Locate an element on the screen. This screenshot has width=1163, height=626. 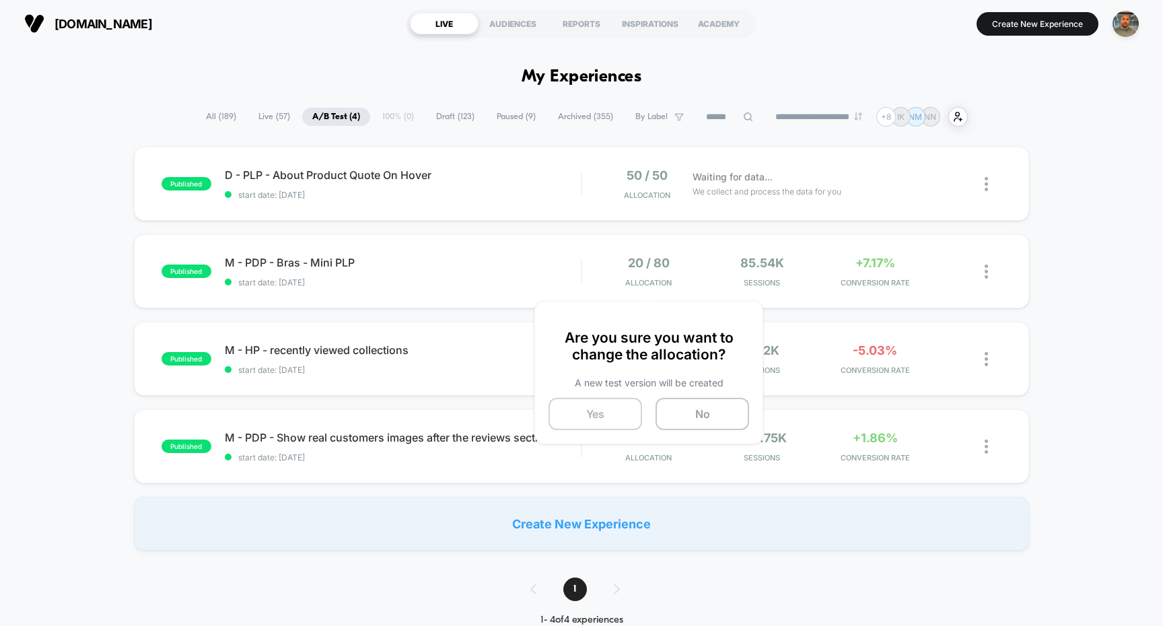
div: AUDIENCES is located at coordinates (513, 24).